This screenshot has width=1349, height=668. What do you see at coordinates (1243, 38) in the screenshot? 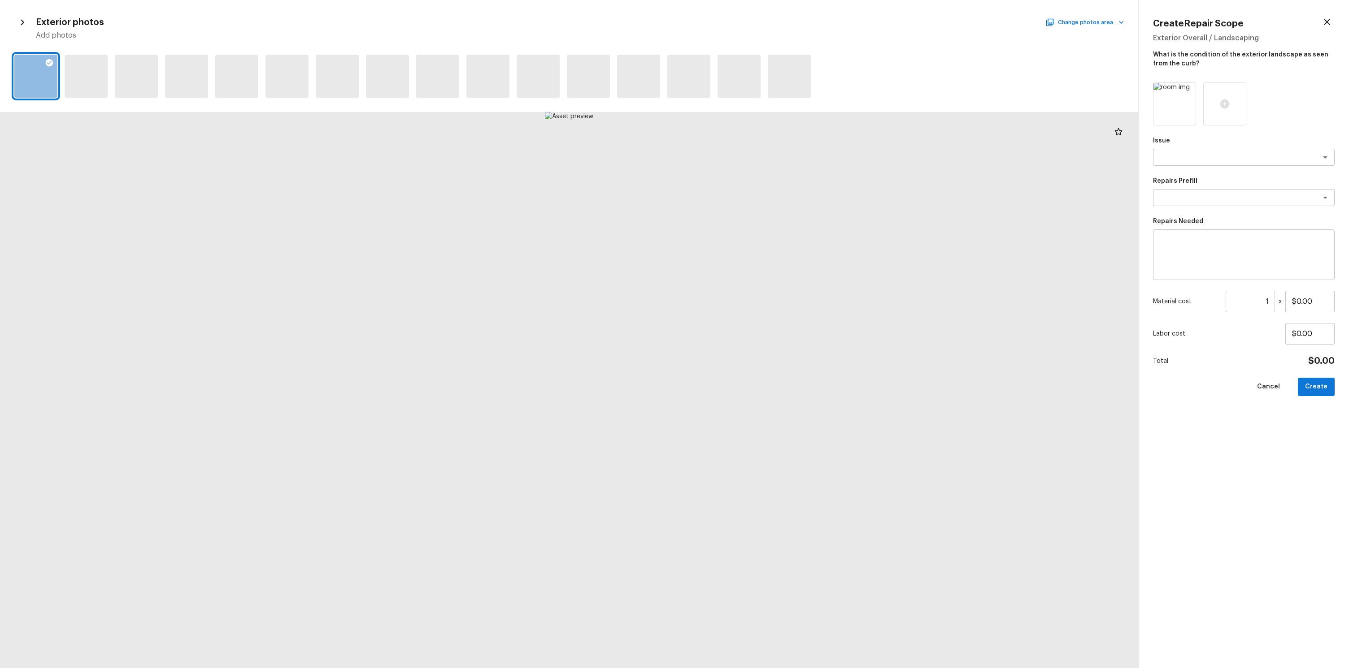
I see `h5: Exterior Overall / Landscaping` at bounding box center [1243, 38].